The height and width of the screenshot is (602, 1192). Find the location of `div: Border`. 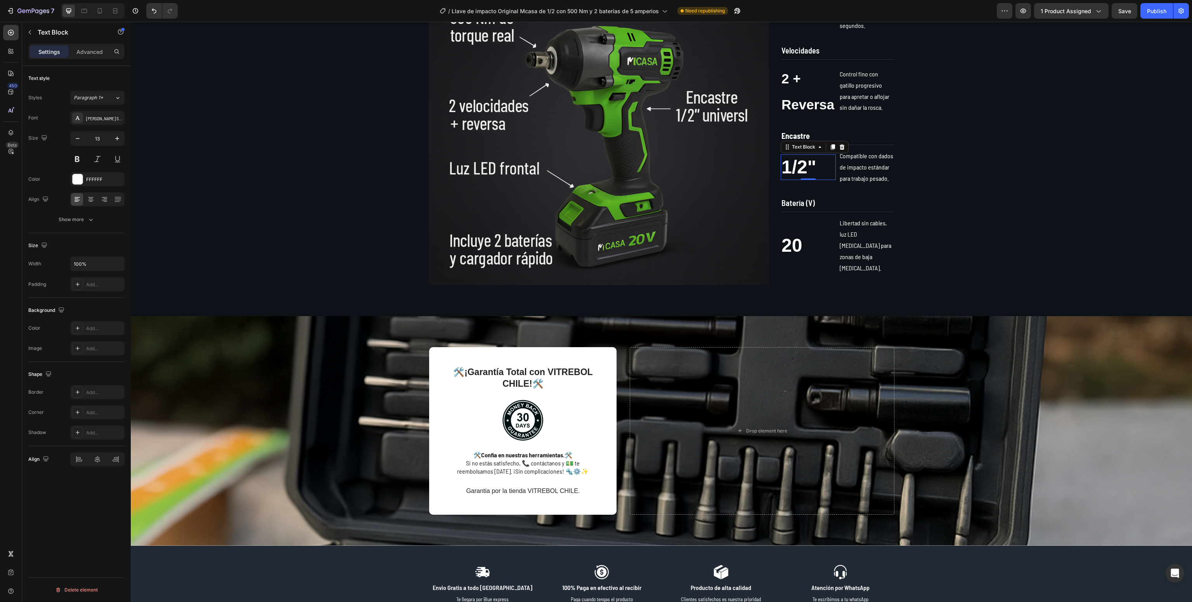

div: Border is located at coordinates (36, 392).